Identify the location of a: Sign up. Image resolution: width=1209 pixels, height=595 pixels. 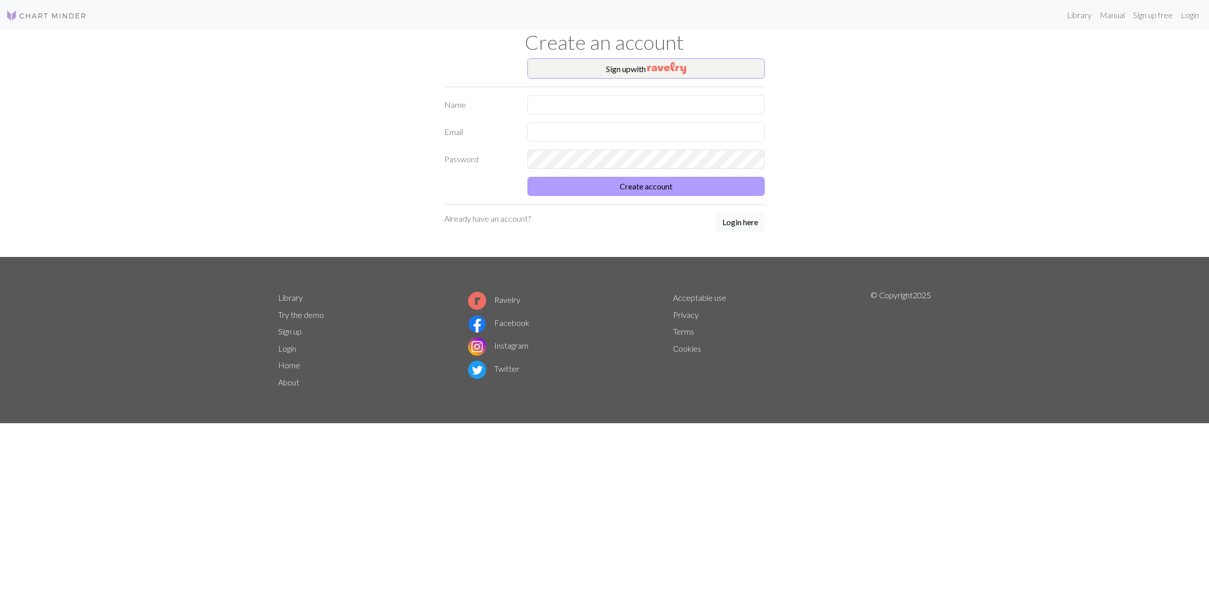
(290, 331).